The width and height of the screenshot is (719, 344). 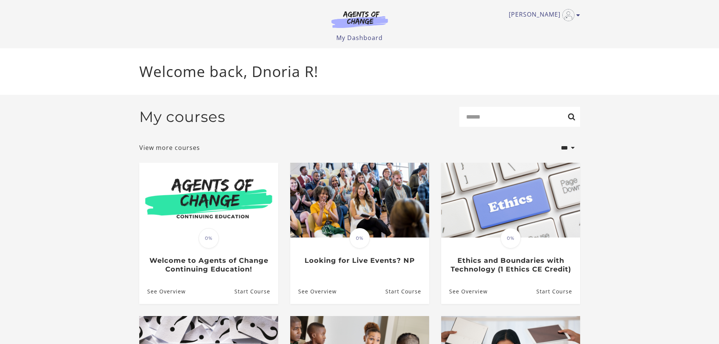 What do you see at coordinates (256, 291) in the screenshot?
I see `a: Welcome to Agents of Change Continuing Education!: Resume Course` at bounding box center [256, 291].